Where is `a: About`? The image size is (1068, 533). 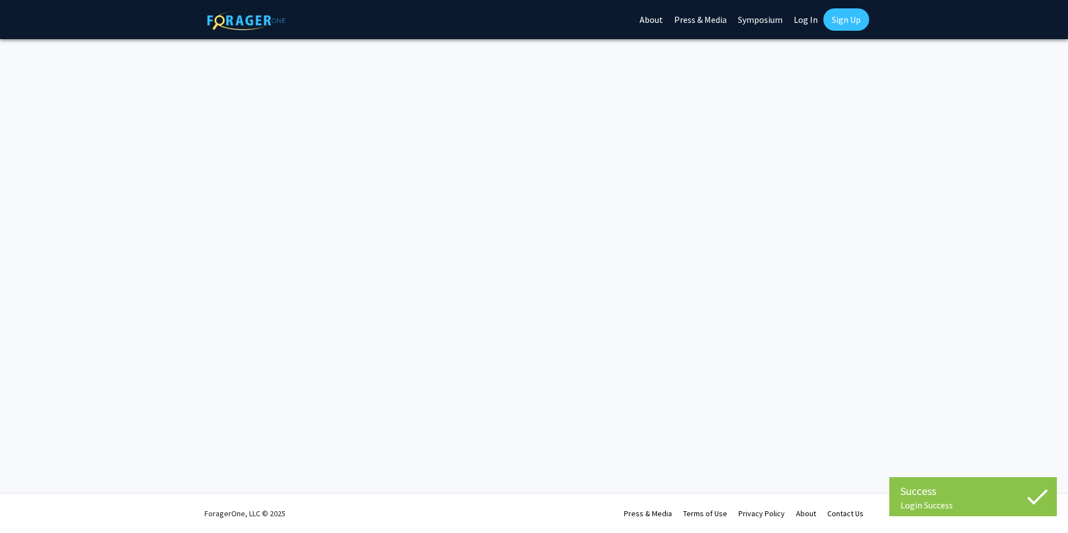
a: About is located at coordinates (806, 513).